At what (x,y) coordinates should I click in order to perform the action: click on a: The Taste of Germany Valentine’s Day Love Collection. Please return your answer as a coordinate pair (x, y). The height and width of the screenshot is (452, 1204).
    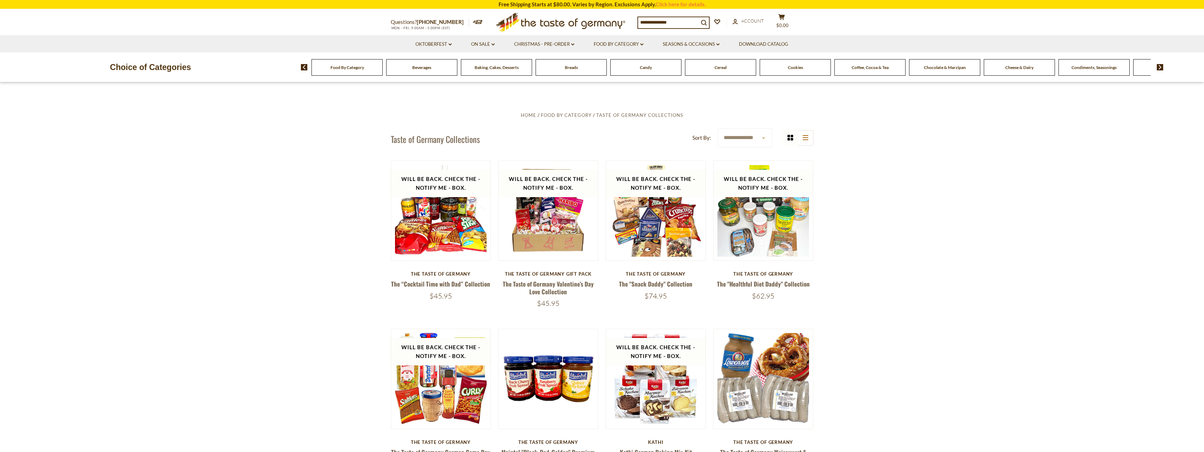
    Looking at the image, I should click on (548, 288).